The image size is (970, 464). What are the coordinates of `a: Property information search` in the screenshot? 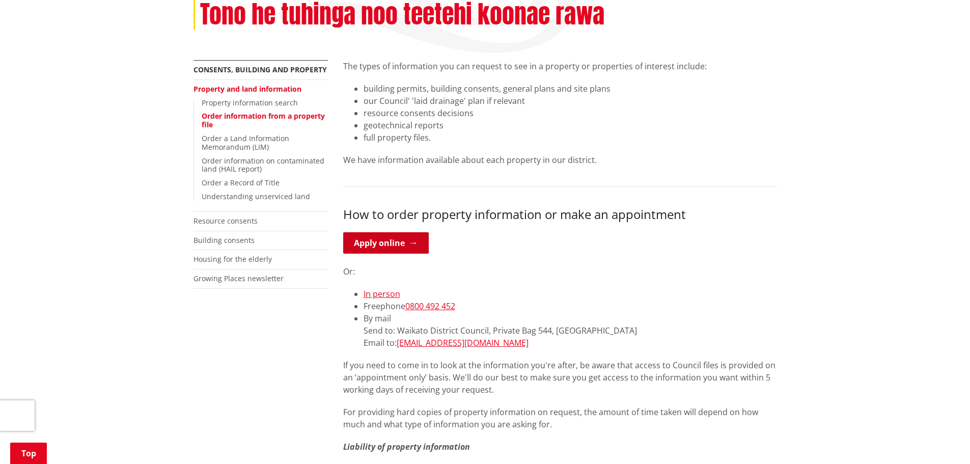 It's located at (249, 102).